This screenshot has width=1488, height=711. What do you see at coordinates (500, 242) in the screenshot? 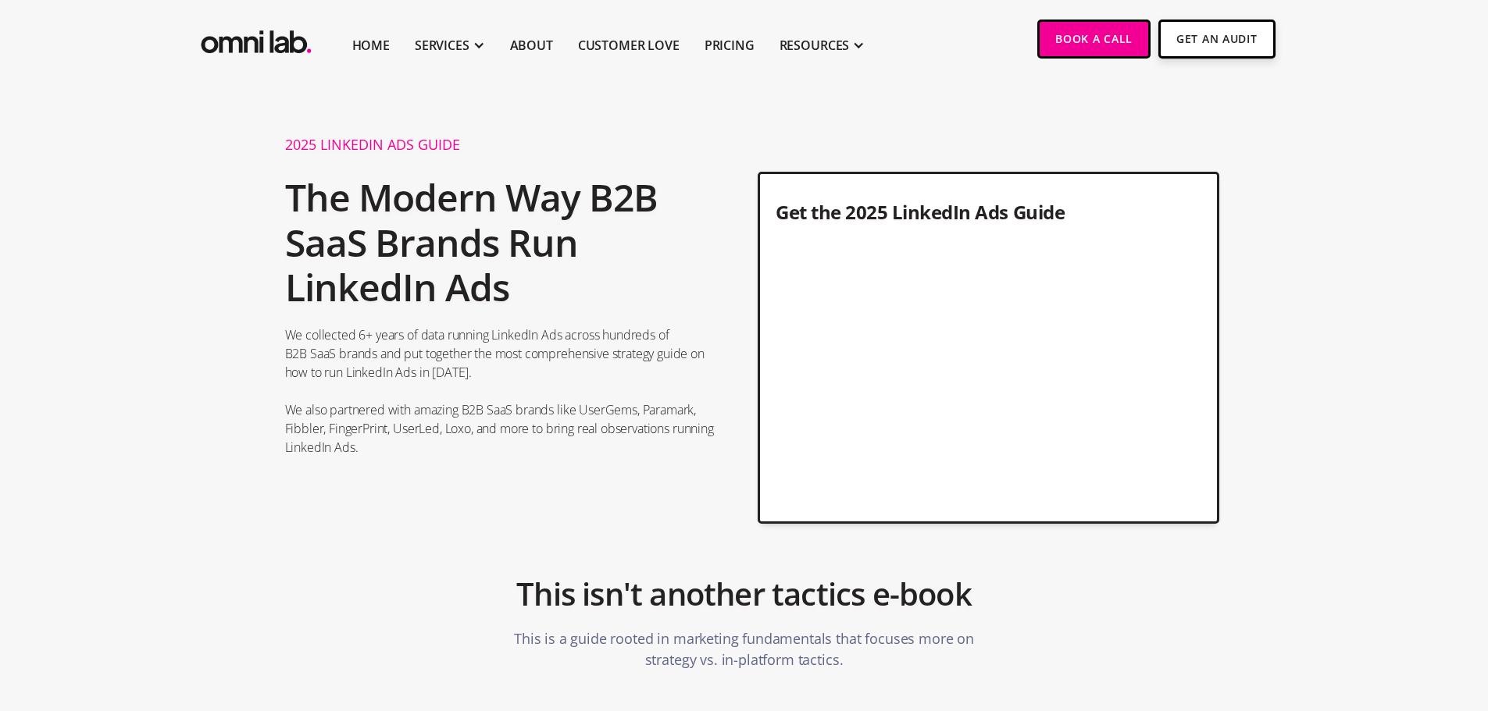
I see `h2: The Modern Way B2B SaaS Brands Run LinkedIn Ads` at bounding box center [500, 242].